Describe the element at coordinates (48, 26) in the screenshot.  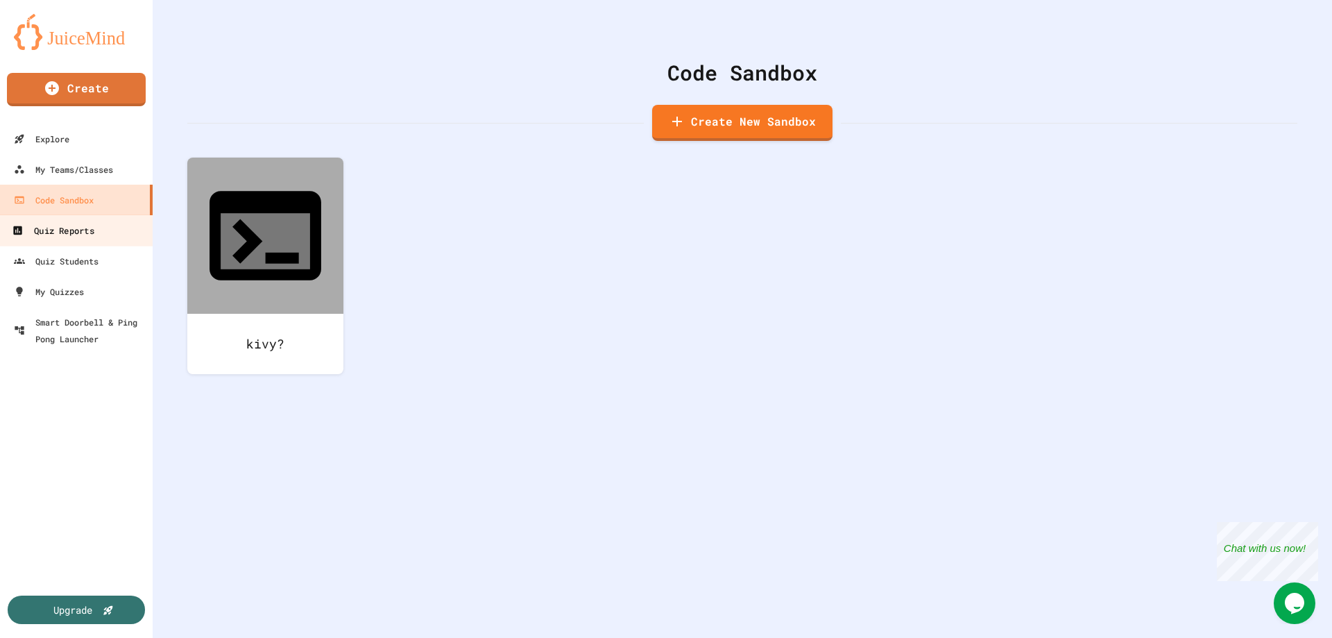
I see `p: Chat with us now!` at that location.